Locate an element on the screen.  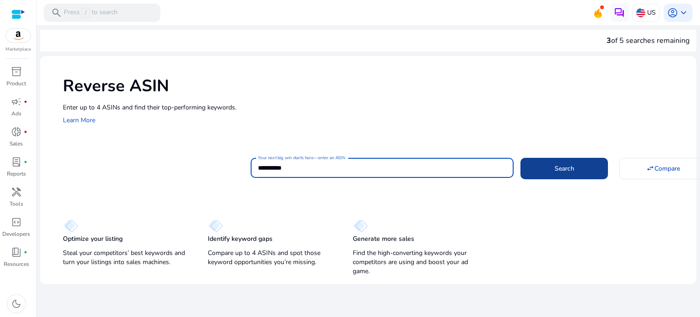
span: code_blocks is located at coordinates (16, 222).